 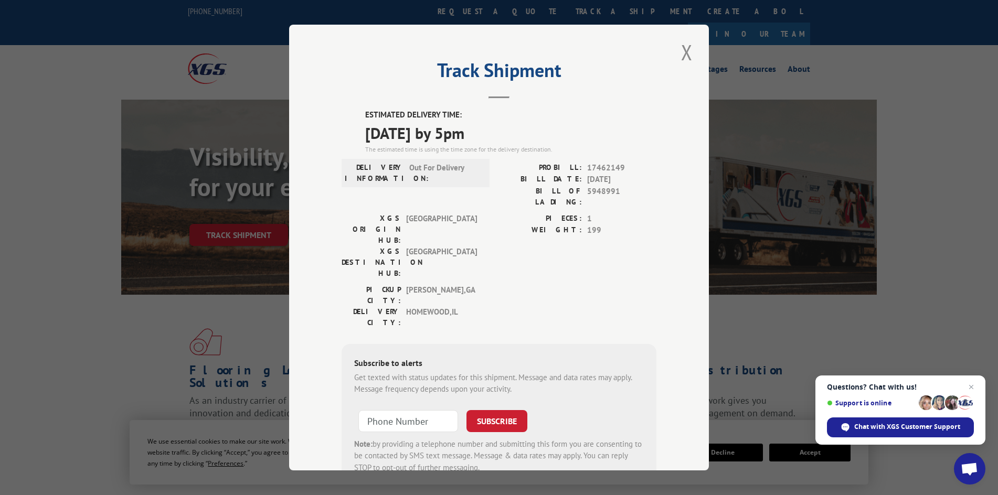 What do you see at coordinates (499, 384) in the screenshot?
I see `div: Get texted with status updates for this shipment. Message and data rates may apply. Message frequ...` at bounding box center [499, 384].